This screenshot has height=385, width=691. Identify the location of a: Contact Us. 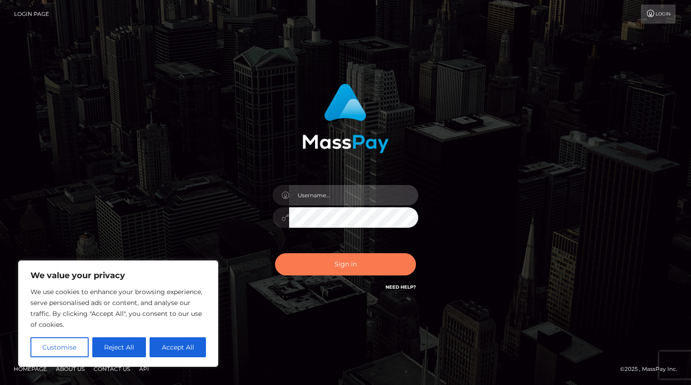
(112, 369).